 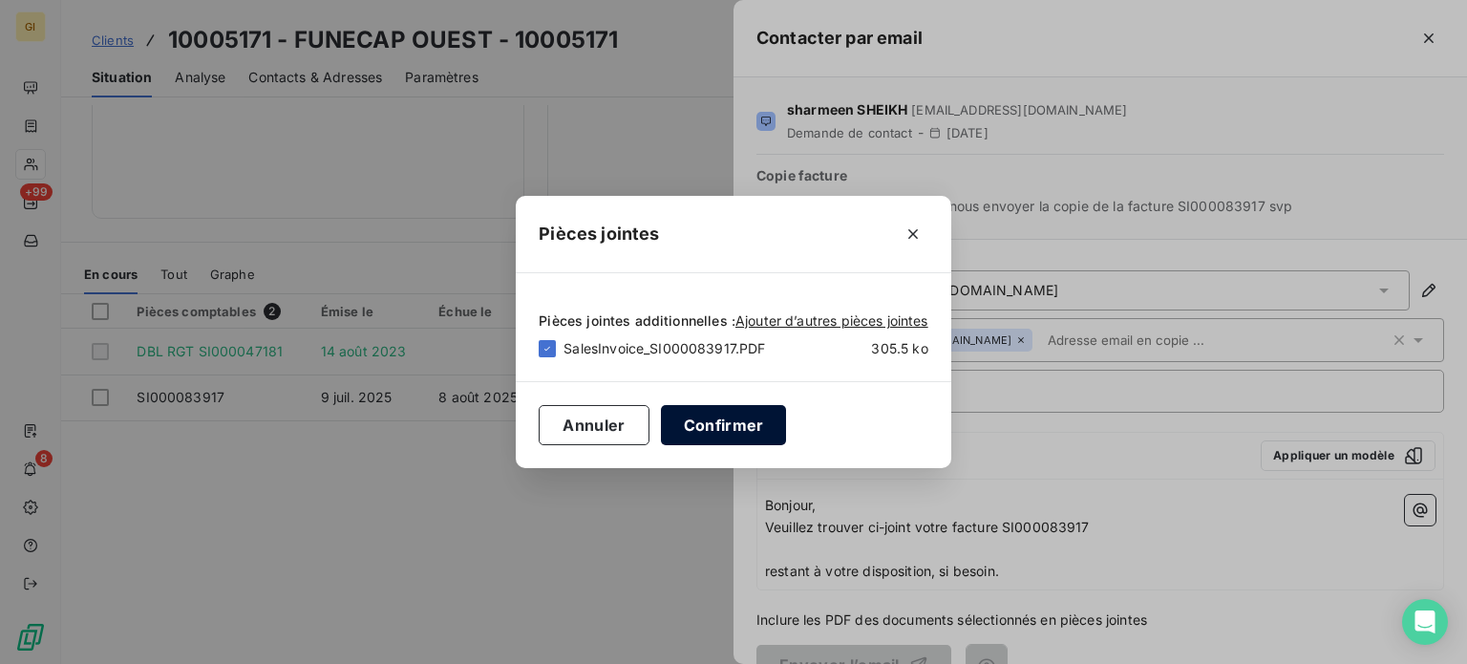 I want to click on span: 305.5 ko, so click(x=871, y=349).